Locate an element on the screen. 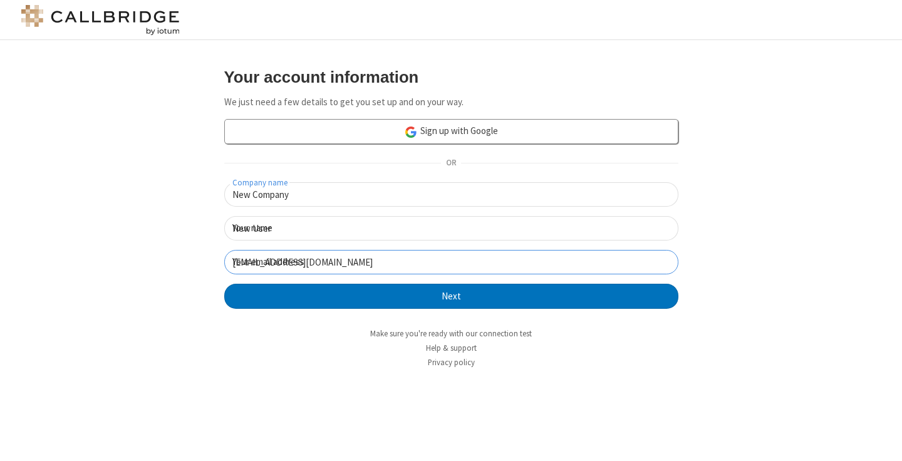 The image size is (902, 461). a: Sign up with Google is located at coordinates (451, 132).